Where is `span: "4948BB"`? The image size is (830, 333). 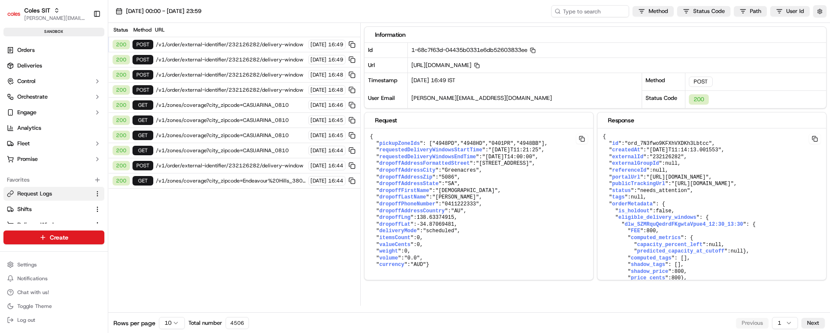
span: "4948BB" is located at coordinates (529, 144).